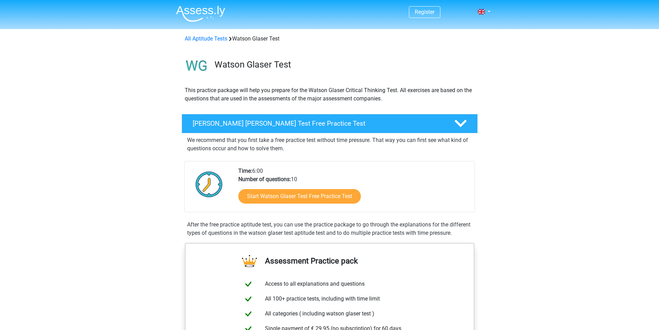 The image size is (659, 330). What do you see at coordinates (265, 179) in the screenshot?
I see `b: Number of questions:` at bounding box center [265, 179].